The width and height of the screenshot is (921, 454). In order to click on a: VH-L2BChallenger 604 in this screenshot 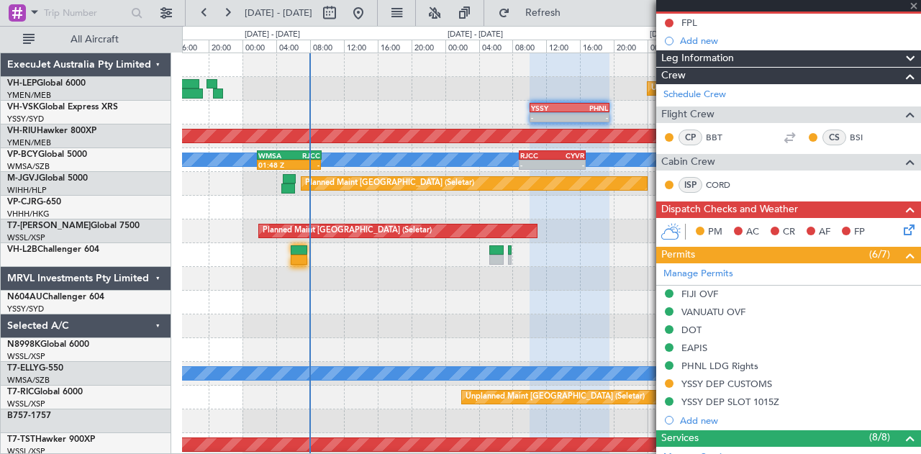, I will do `click(53, 250)`.